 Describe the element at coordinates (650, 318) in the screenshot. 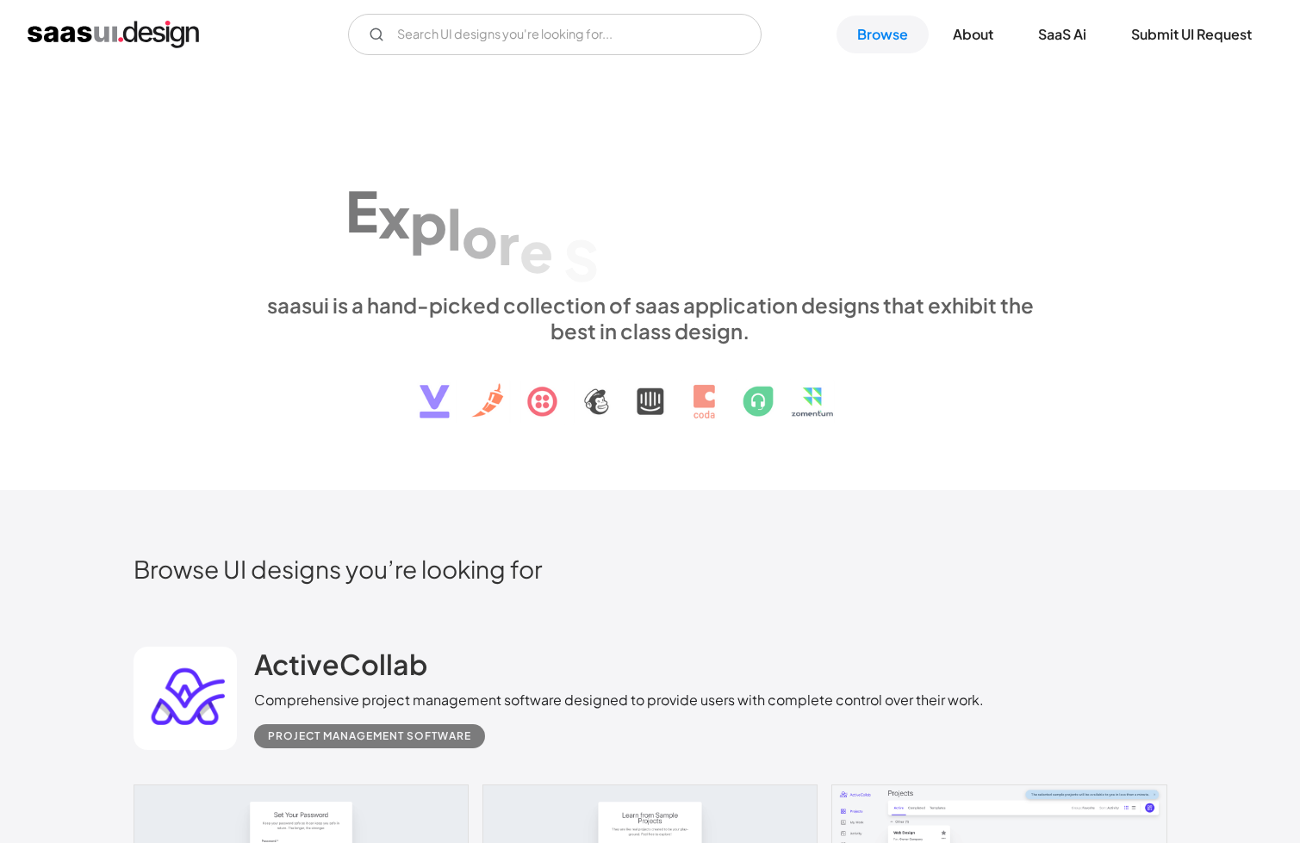

I see `div: saasui is a hand-picked collection of saas application designs that exhibit the best in class des...` at that location.